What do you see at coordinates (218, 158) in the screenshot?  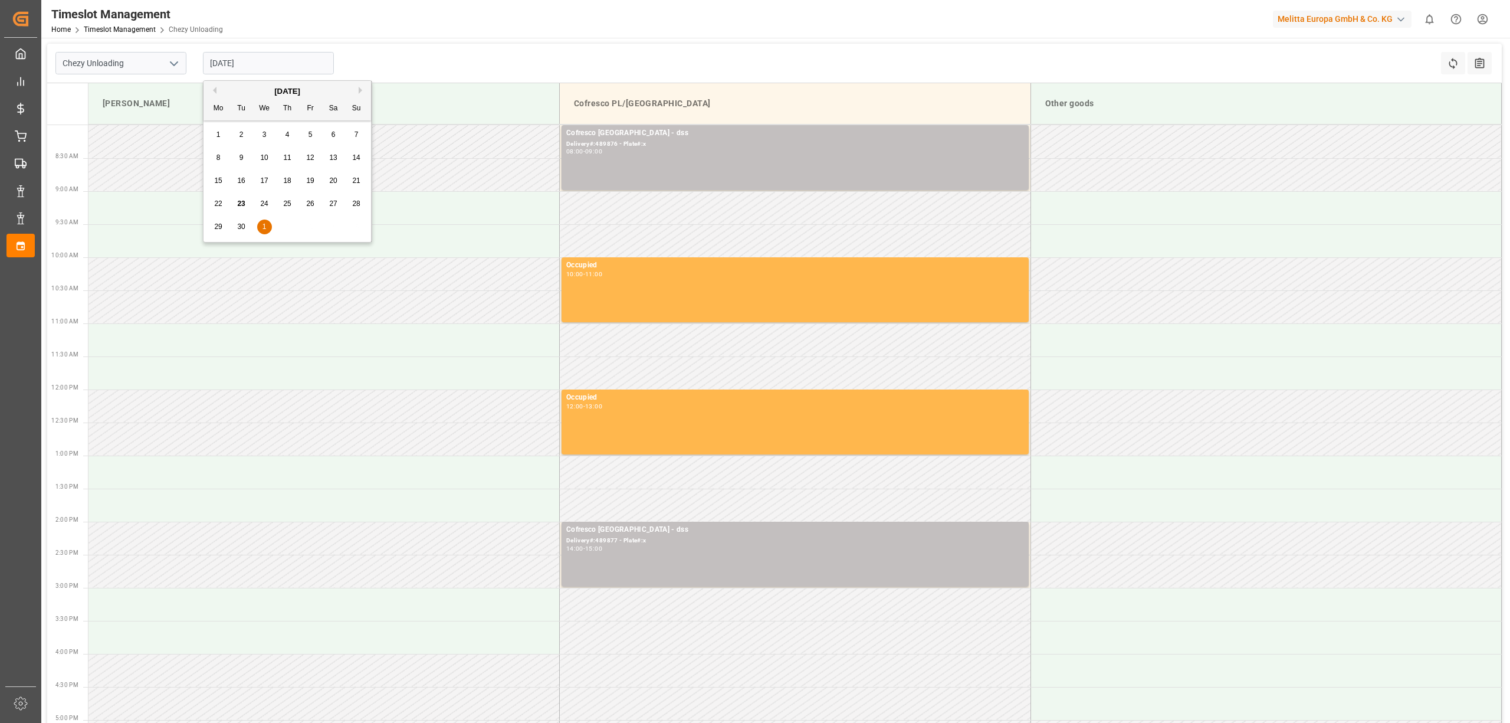 I see `span: 8` at bounding box center [218, 158].